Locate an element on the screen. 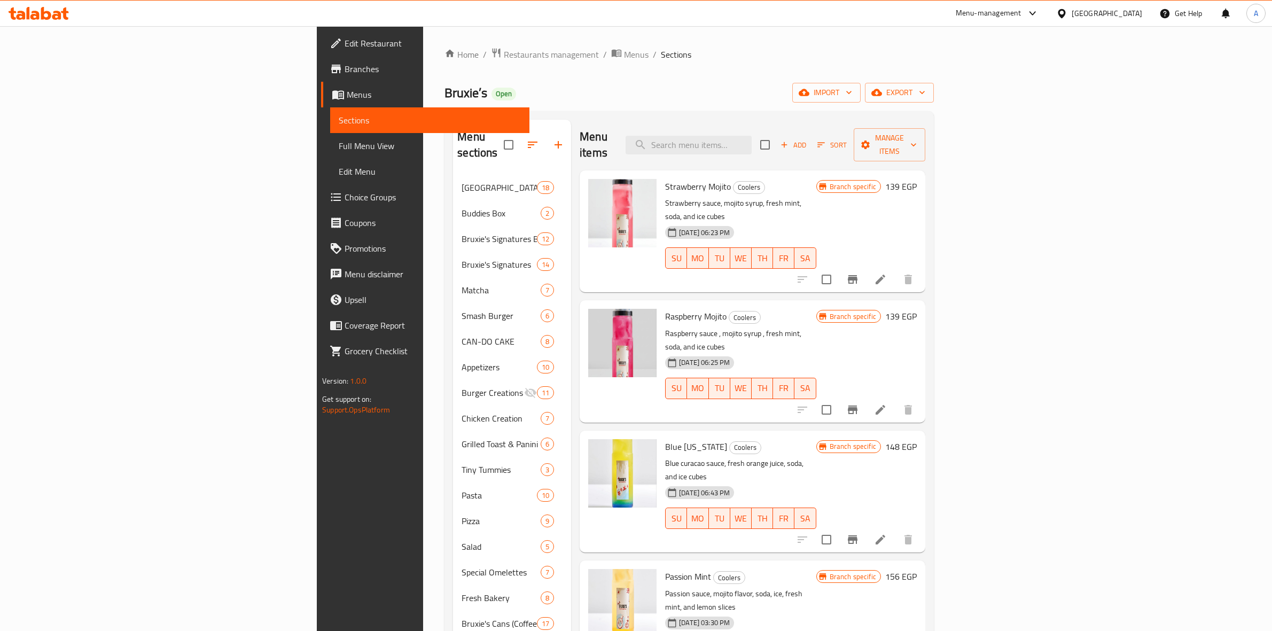  span: Sections is located at coordinates (676, 54).